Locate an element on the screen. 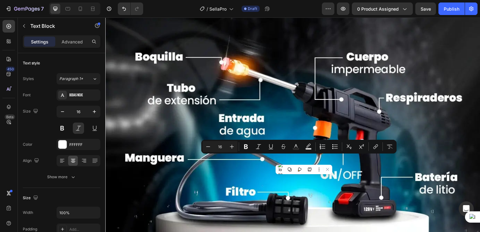  div: Show more is located at coordinates (62, 177).